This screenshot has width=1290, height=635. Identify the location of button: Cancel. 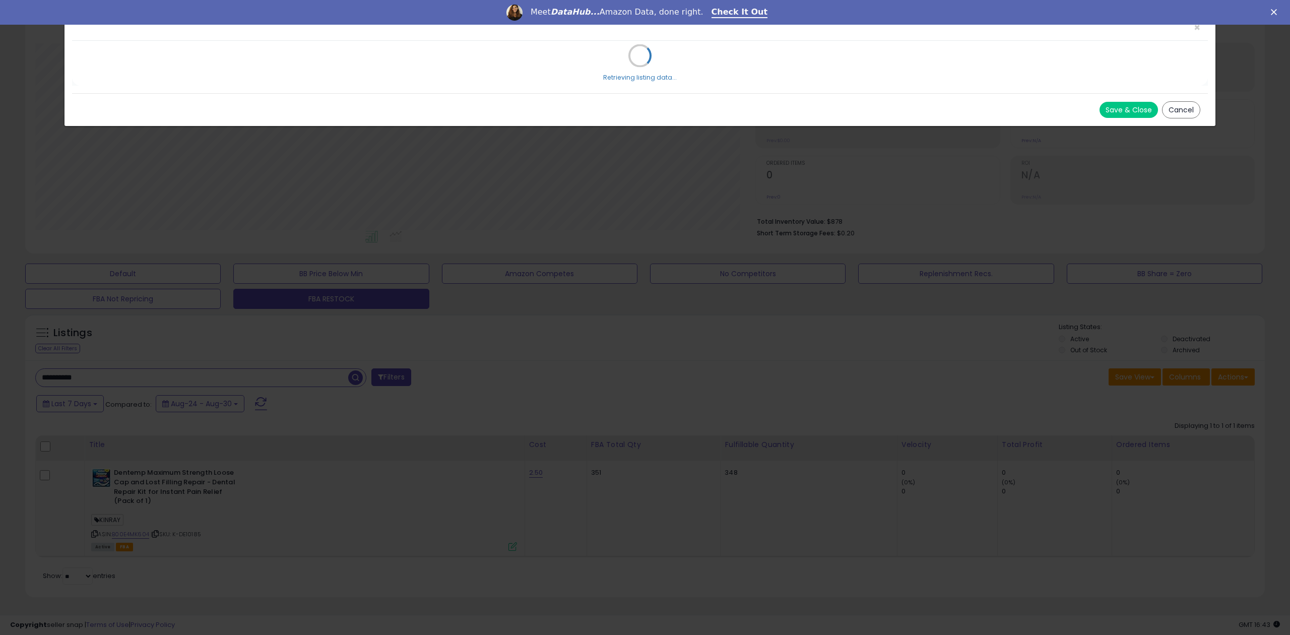
(1181, 110).